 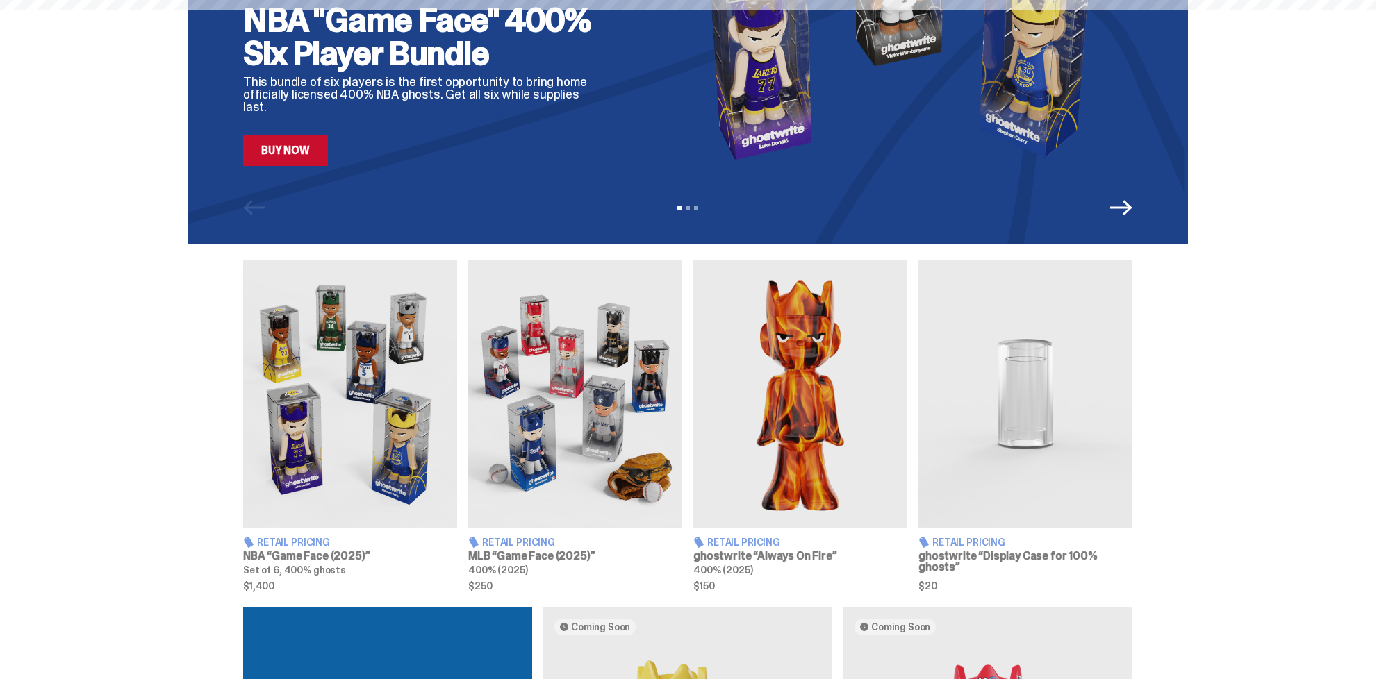 I want to click on h3: ghostwrite “Always On Fire”, so click(x=800, y=556).